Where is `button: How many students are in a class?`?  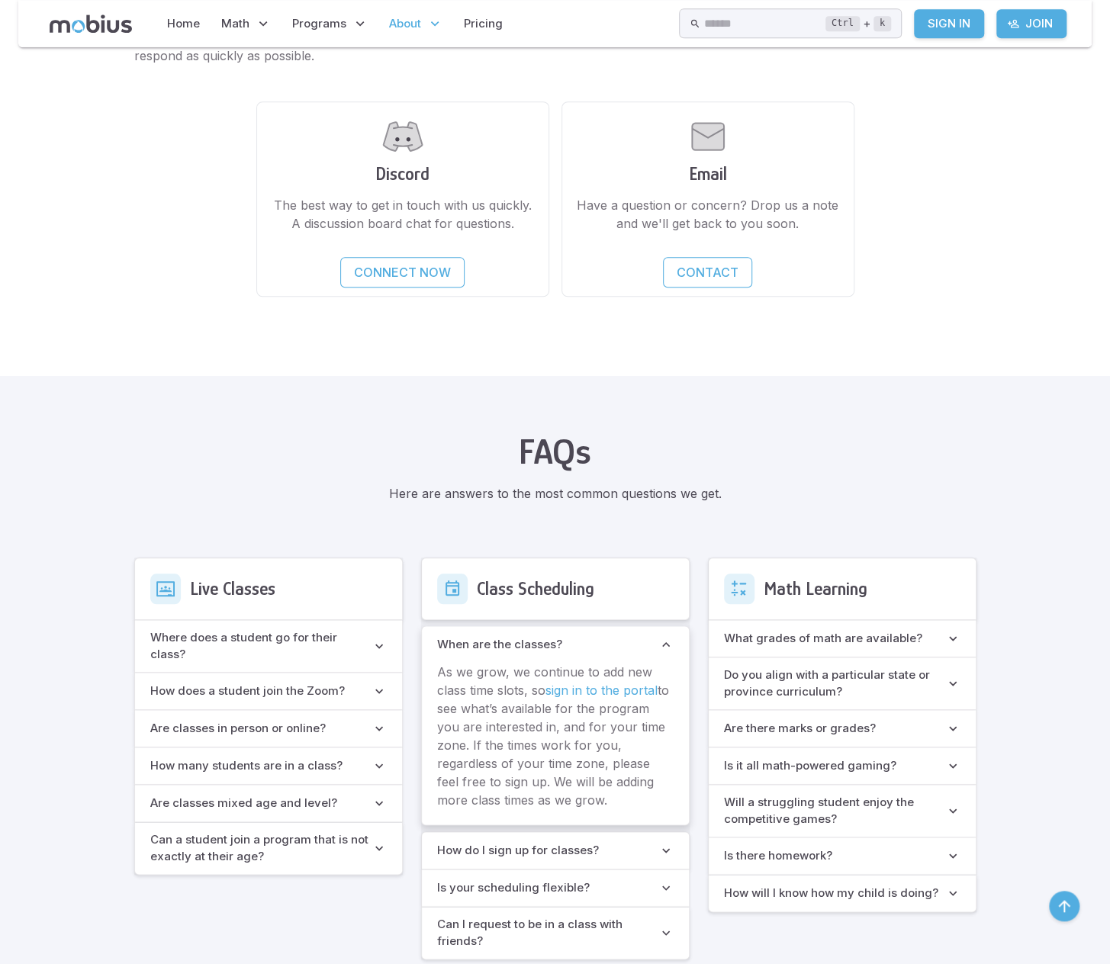 button: How many students are in a class? is located at coordinates (268, 766).